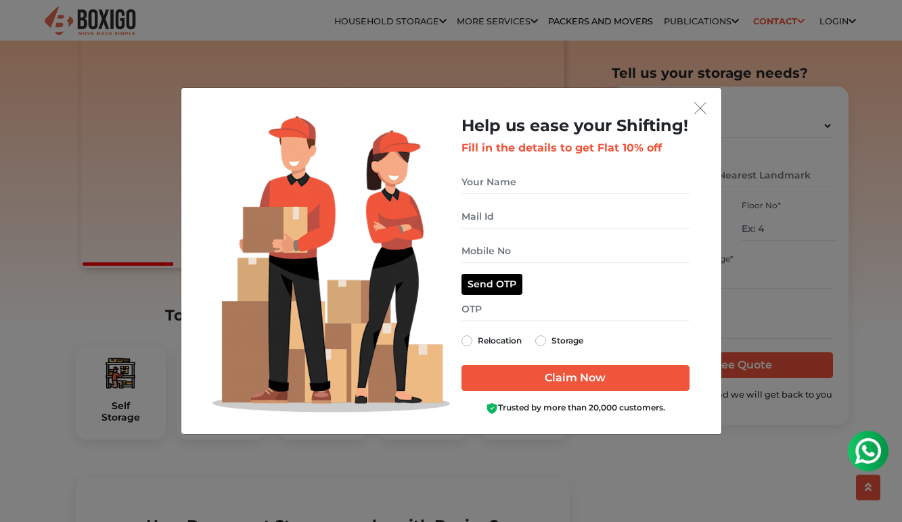 Image resolution: width=902 pixels, height=522 pixels. Describe the element at coordinates (575, 408) in the screenshot. I see `div: Trusted by more than 20,000 customers.` at that location.